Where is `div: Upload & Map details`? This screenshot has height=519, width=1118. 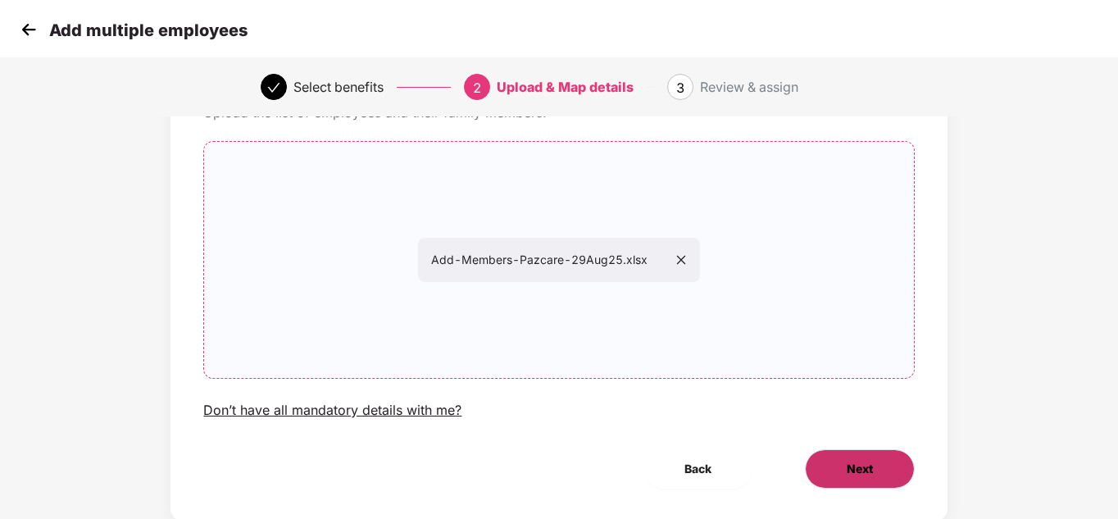
div: Upload & Map details is located at coordinates (565, 87).